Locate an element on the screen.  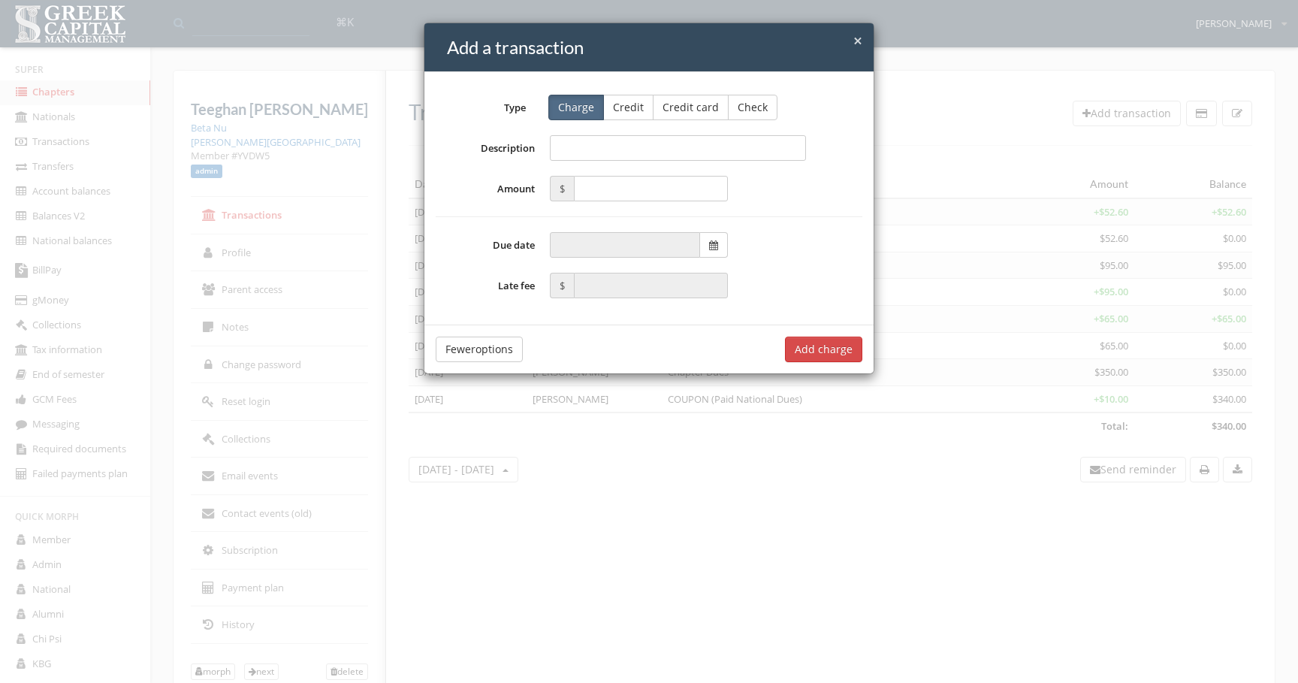
button: Check is located at coordinates (752, 107).